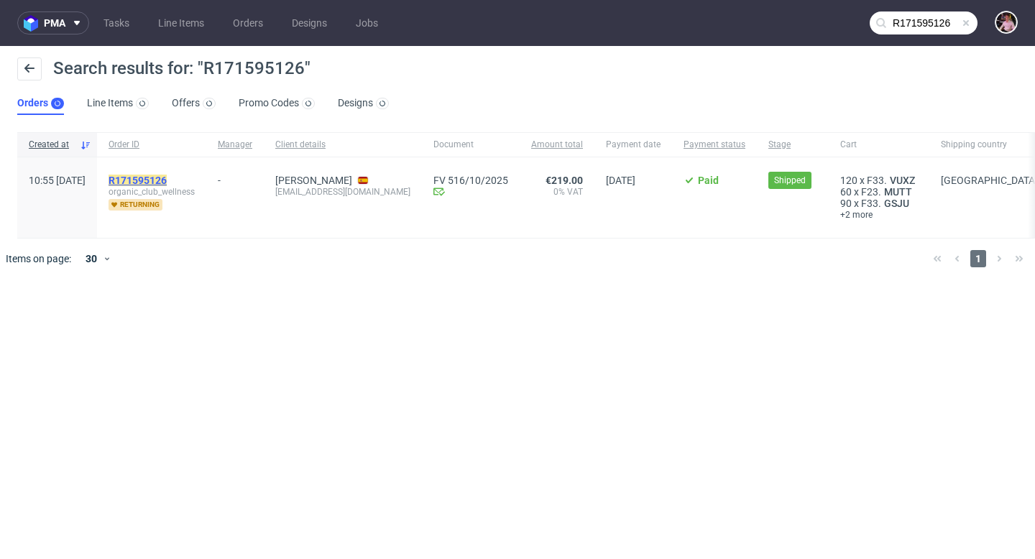  I want to click on a: Promo Codes, so click(277, 103).